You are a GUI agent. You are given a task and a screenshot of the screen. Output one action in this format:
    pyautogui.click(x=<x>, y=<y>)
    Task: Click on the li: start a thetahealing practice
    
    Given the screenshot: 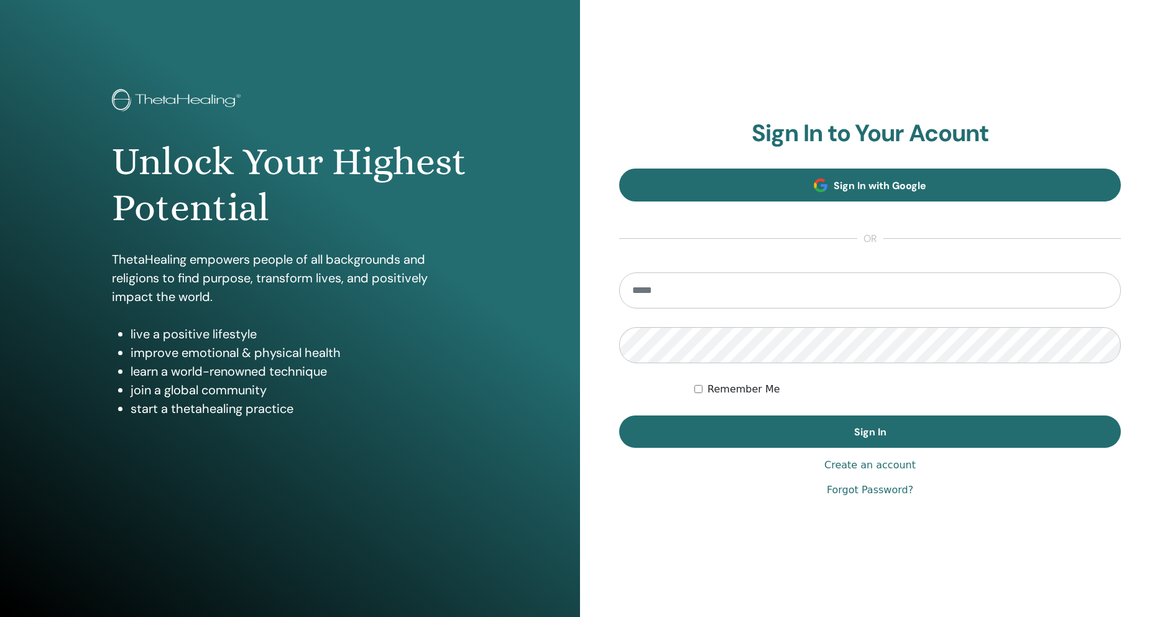 What is the action you would take?
    pyautogui.click(x=299, y=408)
    